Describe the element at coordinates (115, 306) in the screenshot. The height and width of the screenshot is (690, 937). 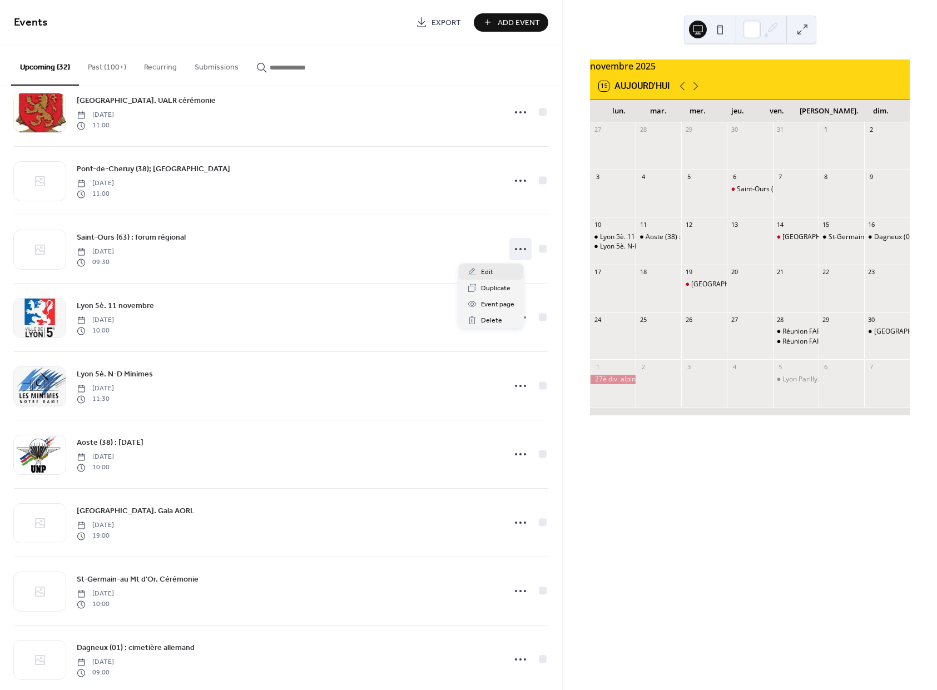
I see `span: Lyon 5è. 11 novembre` at that location.